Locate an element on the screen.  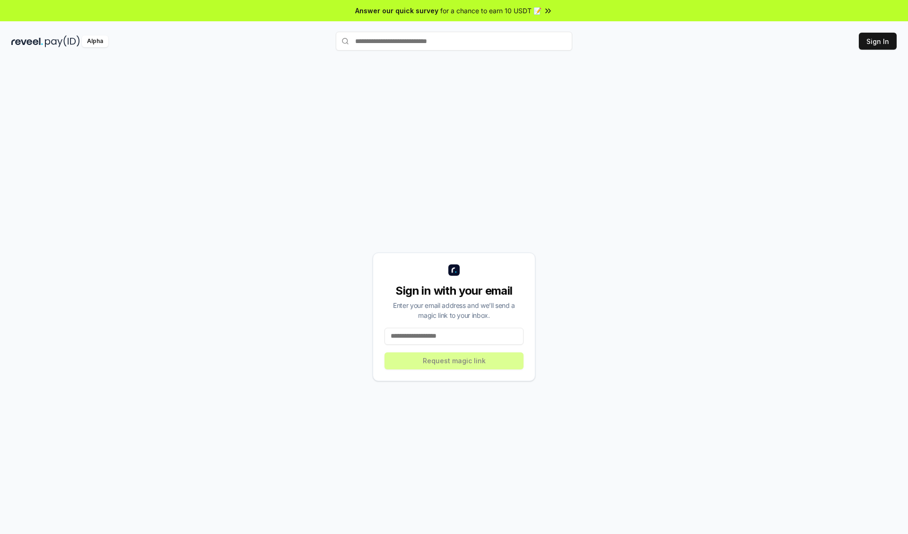
img: pay_id is located at coordinates (62, 41).